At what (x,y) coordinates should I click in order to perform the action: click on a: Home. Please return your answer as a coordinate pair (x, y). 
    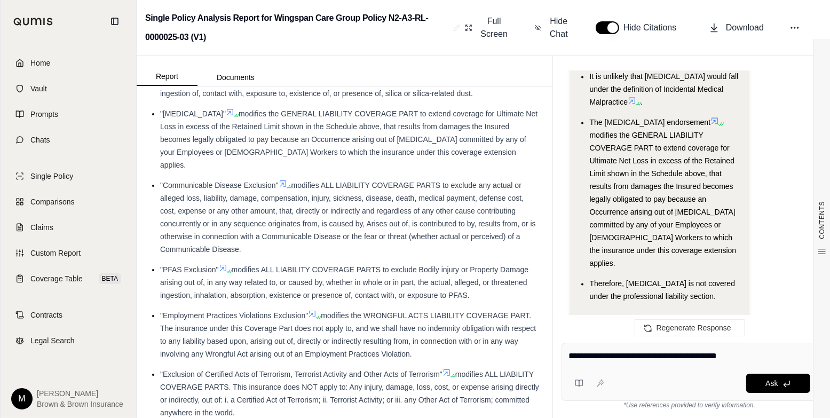
    Looking at the image, I should click on (68, 63).